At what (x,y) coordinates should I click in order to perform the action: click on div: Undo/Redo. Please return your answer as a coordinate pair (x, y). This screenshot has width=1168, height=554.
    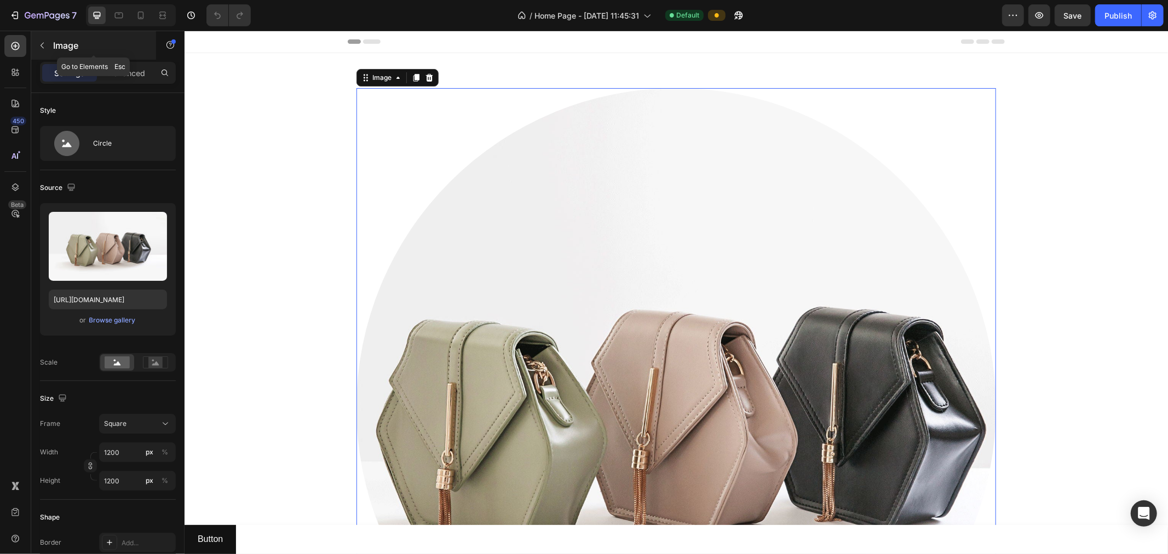
    Looking at the image, I should click on (228, 15).